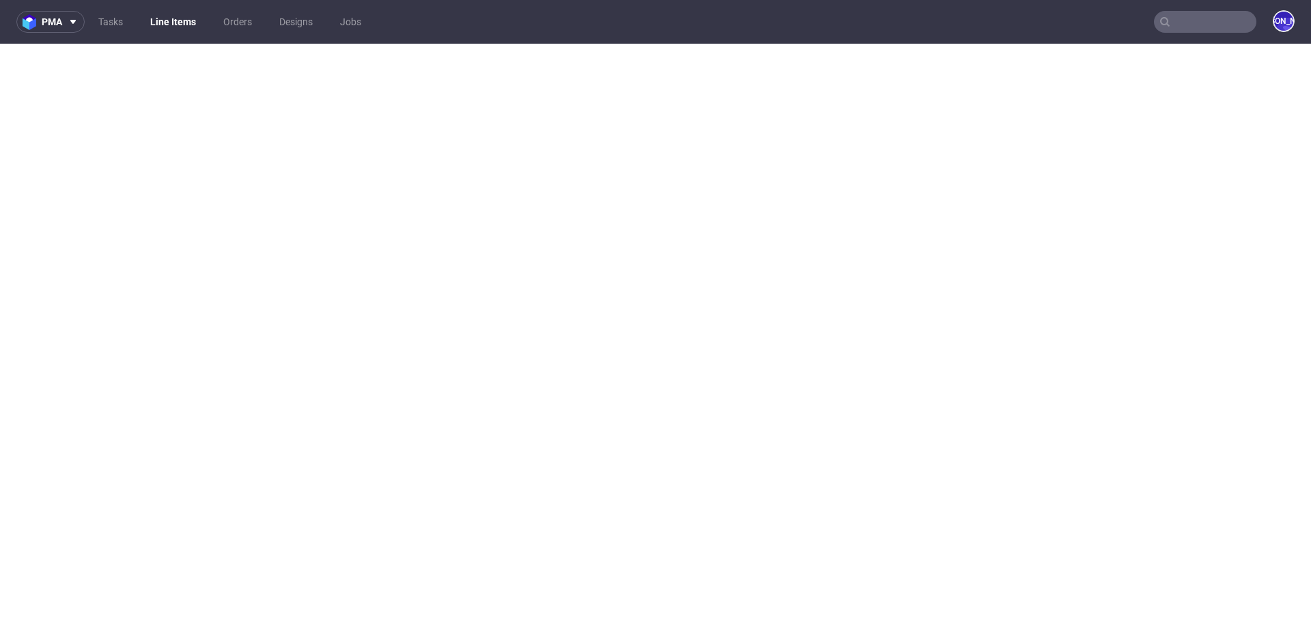 The image size is (1311, 630). Describe the element at coordinates (350, 22) in the screenshot. I see `a: Jobs` at that location.